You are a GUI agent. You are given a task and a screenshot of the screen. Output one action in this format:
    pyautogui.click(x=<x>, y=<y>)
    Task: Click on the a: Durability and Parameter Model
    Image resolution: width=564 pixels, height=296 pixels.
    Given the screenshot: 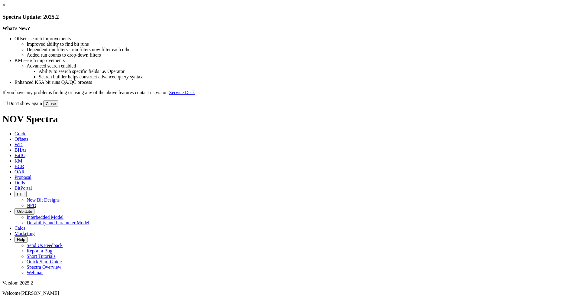 What is the action you would take?
    pyautogui.click(x=58, y=222)
    